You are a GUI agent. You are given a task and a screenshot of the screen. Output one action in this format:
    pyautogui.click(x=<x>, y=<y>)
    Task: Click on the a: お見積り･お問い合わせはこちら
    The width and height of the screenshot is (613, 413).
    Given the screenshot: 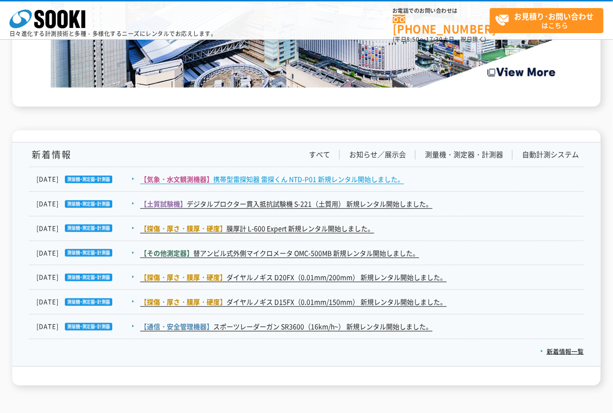 What is the action you would take?
    pyautogui.click(x=546, y=20)
    